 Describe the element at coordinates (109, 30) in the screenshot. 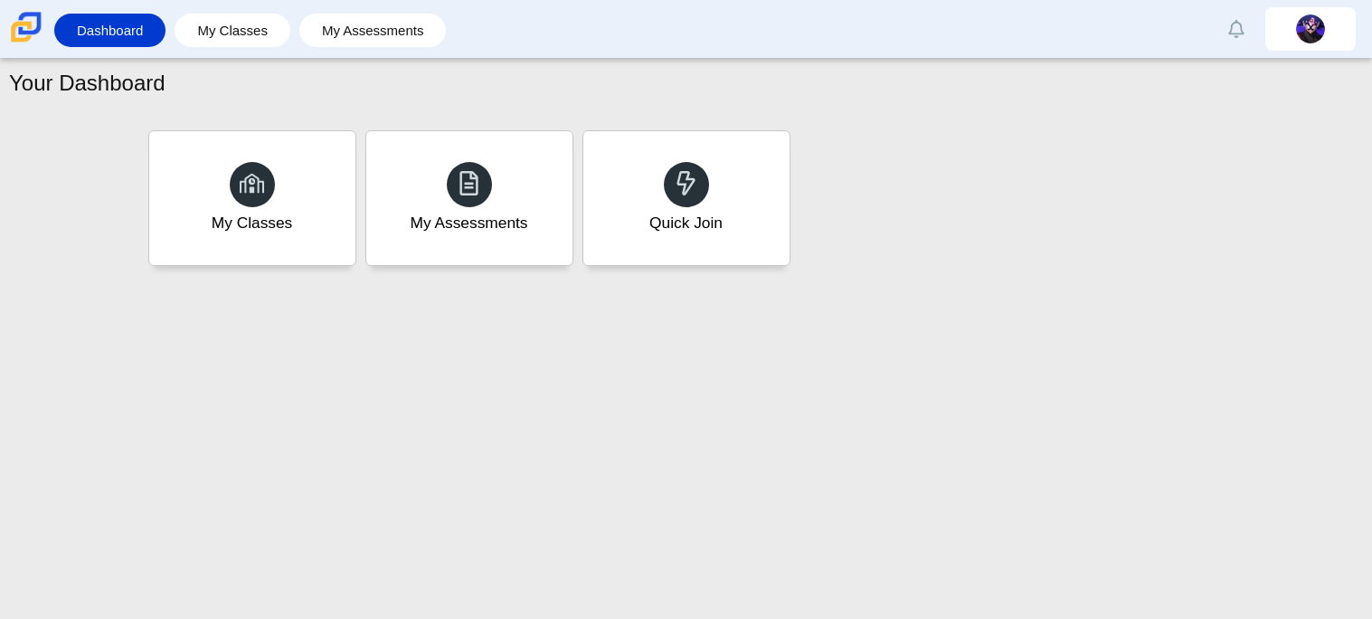

I see `a: Dashboard` at that location.